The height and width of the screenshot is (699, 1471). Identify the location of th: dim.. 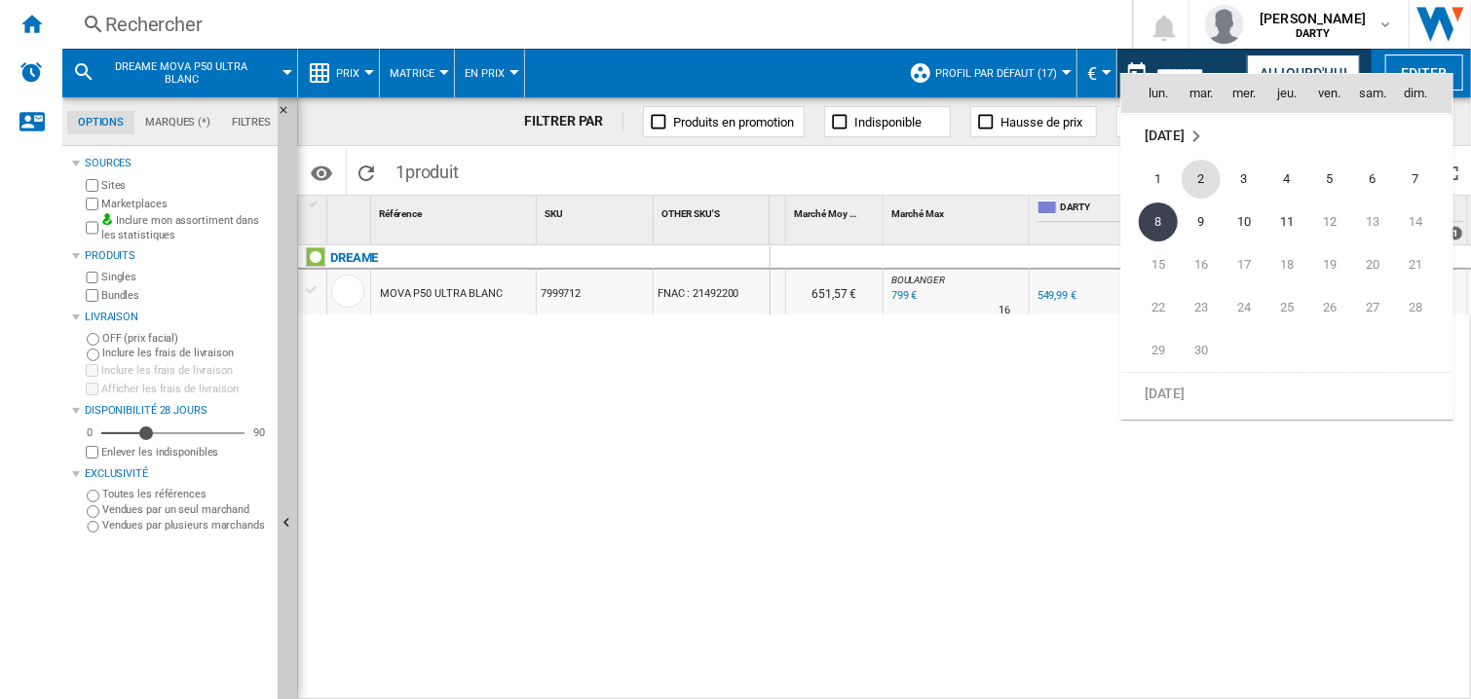
(1423, 94).